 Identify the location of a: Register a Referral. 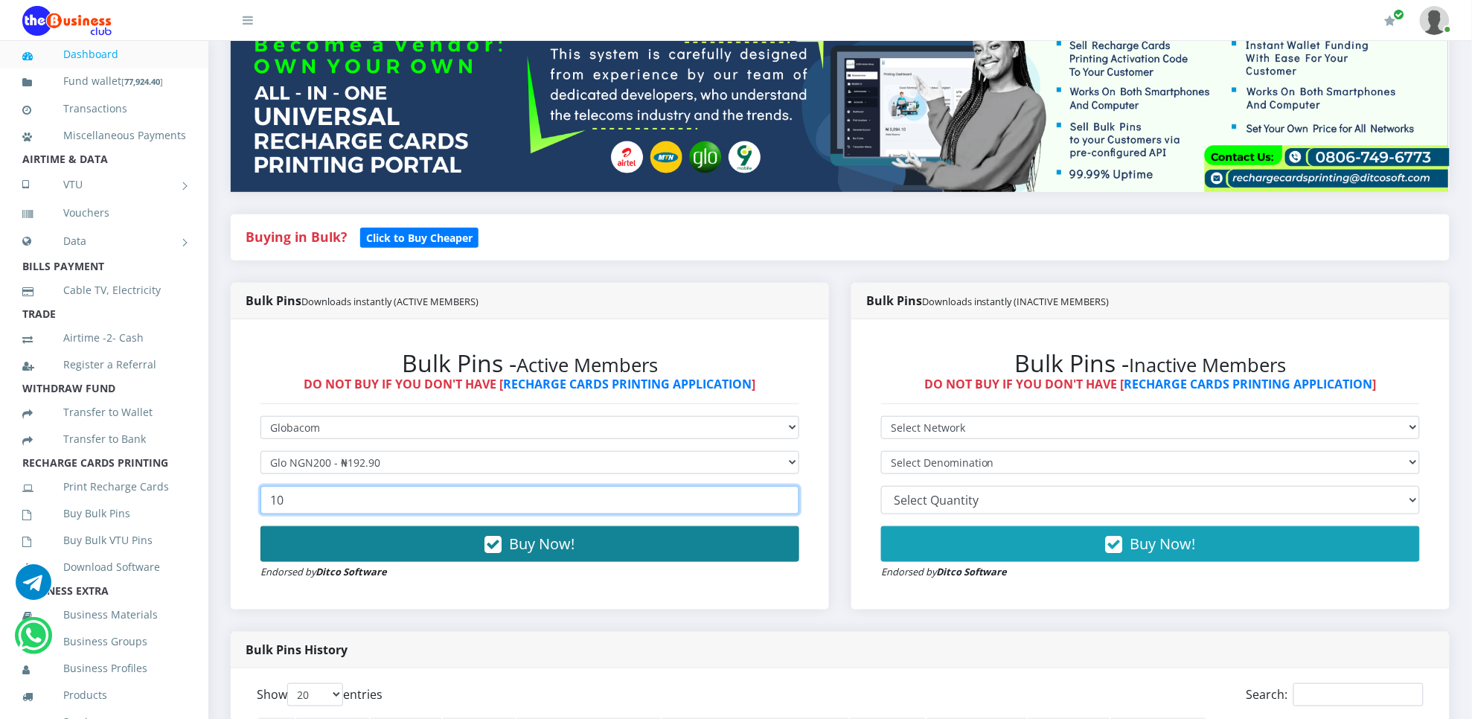
(104, 365).